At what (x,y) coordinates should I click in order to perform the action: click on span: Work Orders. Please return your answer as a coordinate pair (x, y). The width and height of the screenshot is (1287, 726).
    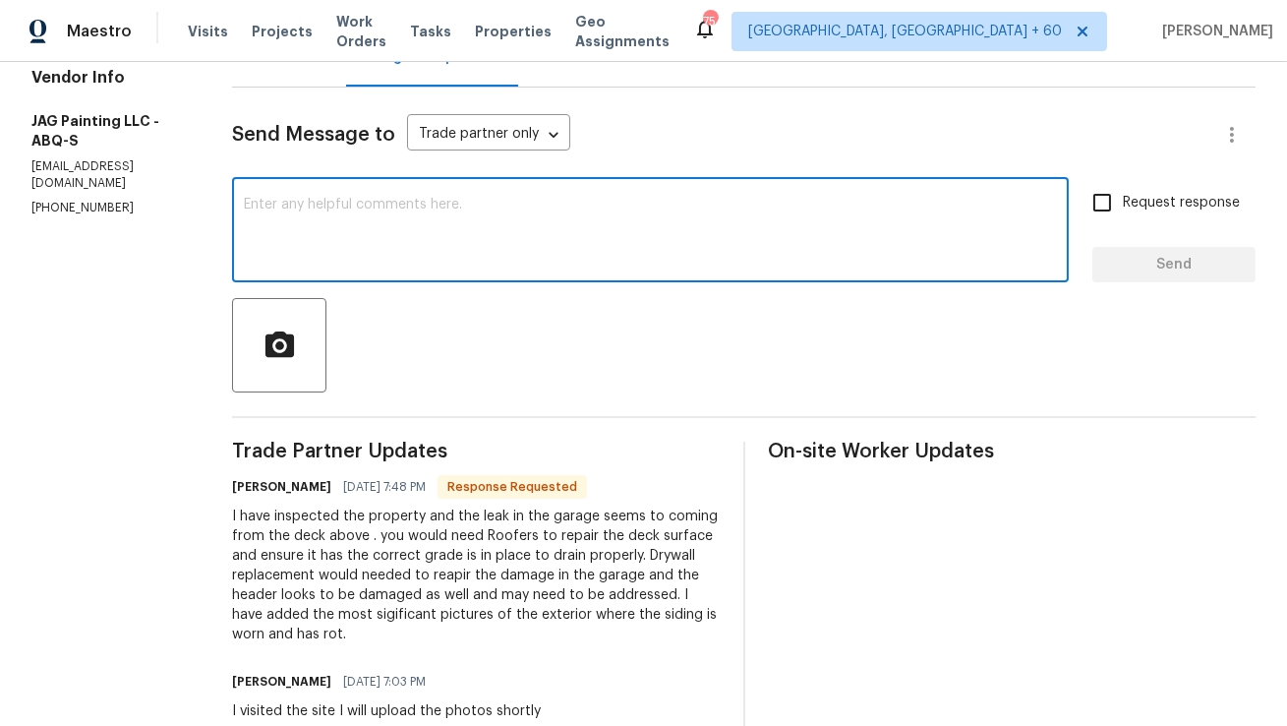
    Looking at the image, I should click on (361, 31).